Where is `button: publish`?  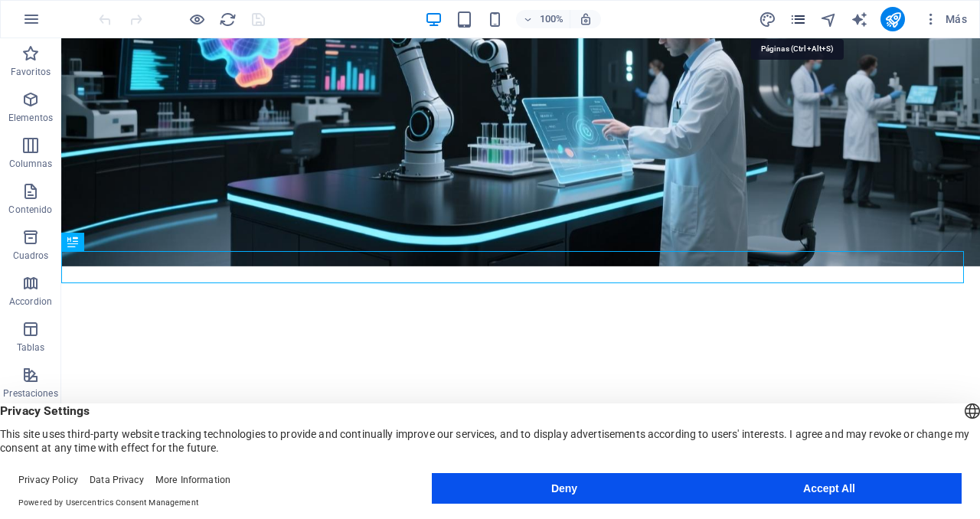
button: publish is located at coordinates (893, 19).